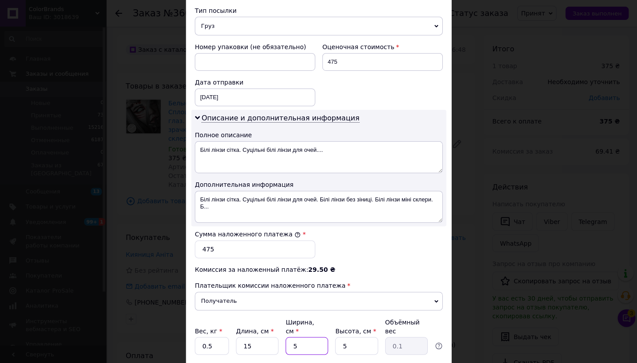  What do you see at coordinates (318, 135) in the screenshot?
I see `div: Полное описание` at bounding box center [318, 135].